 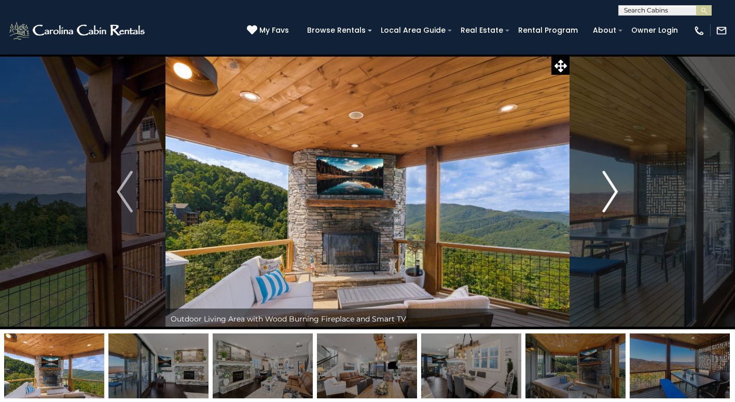 What do you see at coordinates (680, 365) in the screenshot?
I see `img: 165420820` at bounding box center [680, 365].